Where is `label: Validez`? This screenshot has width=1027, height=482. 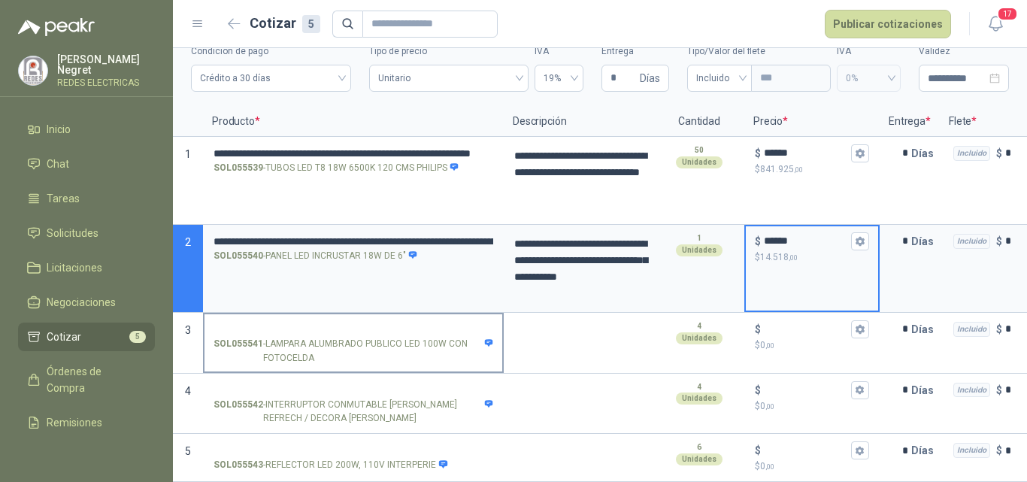
label: Validez is located at coordinates (964, 51).